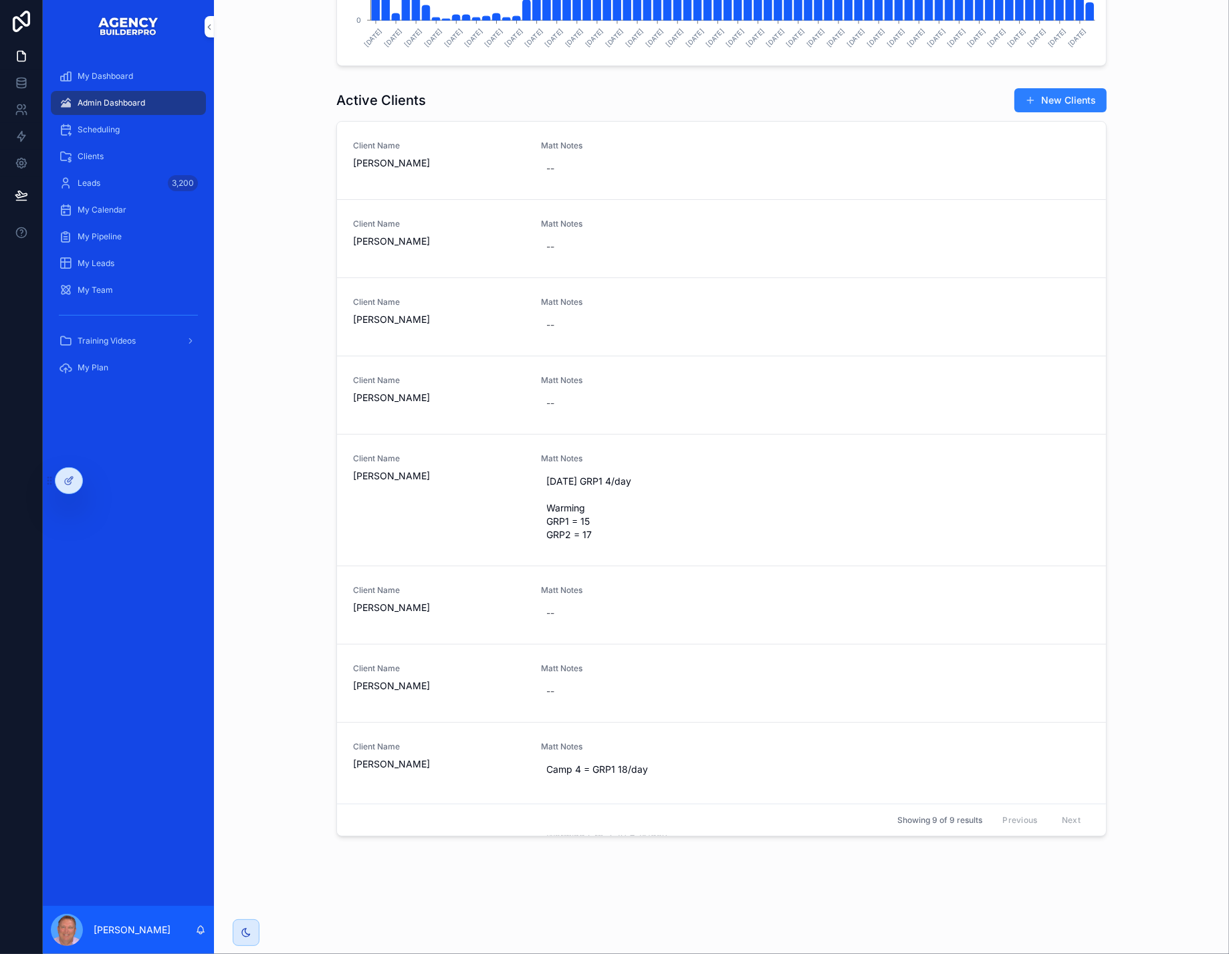 This screenshot has height=954, width=1229. Describe the element at coordinates (128, 368) in the screenshot. I see `a: My Plan` at that location.